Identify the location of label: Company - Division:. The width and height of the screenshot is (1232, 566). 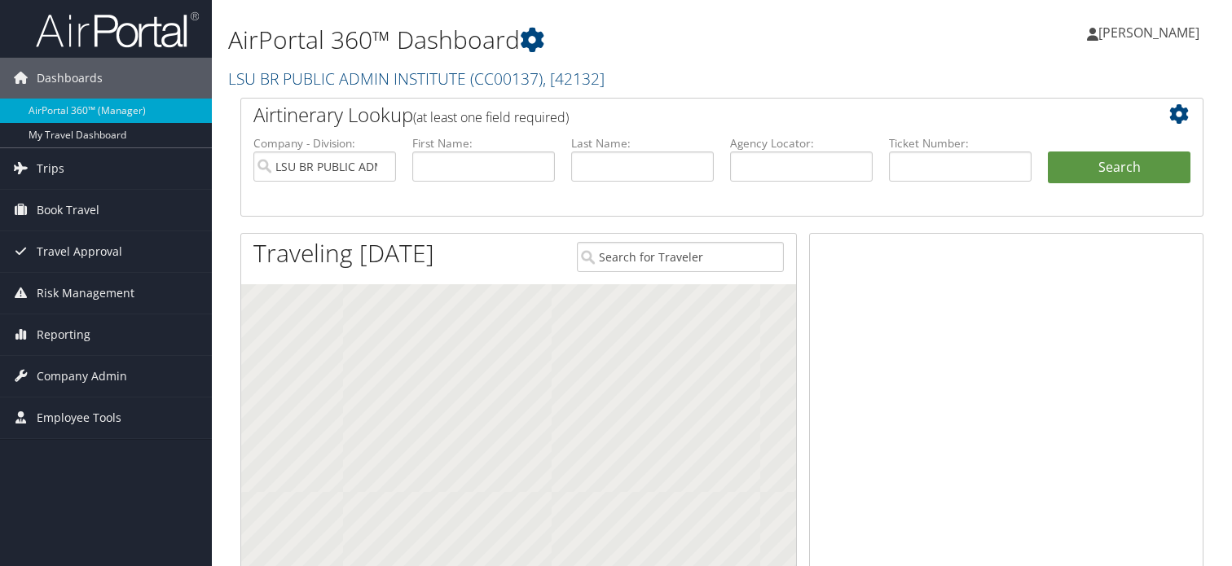
(324, 143).